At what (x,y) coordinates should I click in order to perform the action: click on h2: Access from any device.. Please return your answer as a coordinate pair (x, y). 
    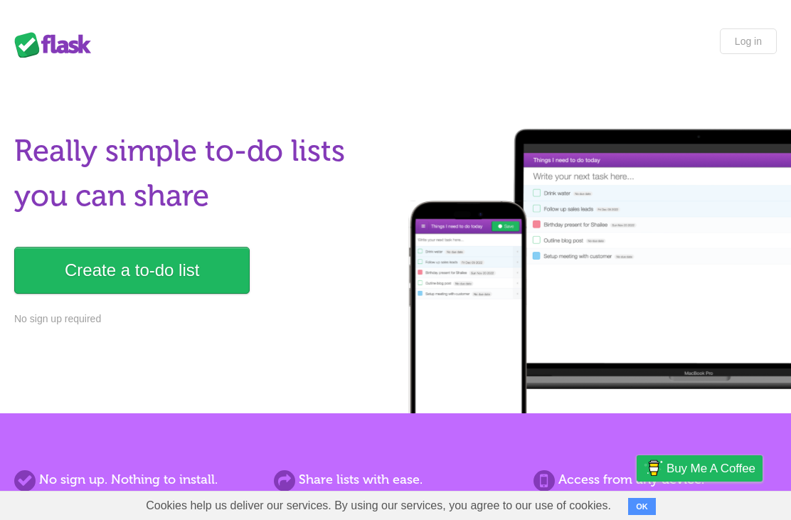
    Looking at the image, I should click on (655, 480).